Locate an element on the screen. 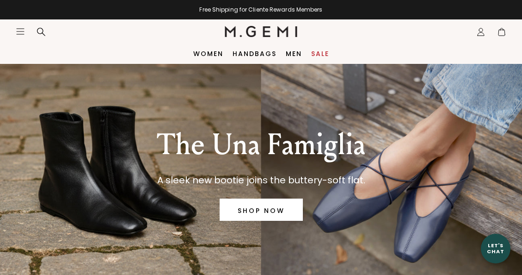 Image resolution: width=522 pixels, height=275 pixels. p: The Una Famiglia is located at coordinates (261, 145).